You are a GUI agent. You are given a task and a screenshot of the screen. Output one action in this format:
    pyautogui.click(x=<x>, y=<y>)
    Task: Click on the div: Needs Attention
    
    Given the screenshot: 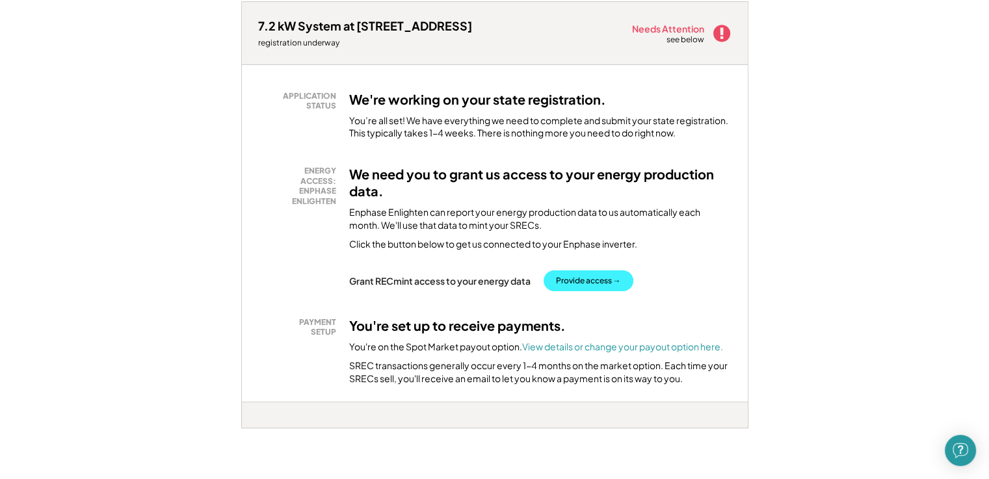 What is the action you would take?
    pyautogui.click(x=669, y=29)
    